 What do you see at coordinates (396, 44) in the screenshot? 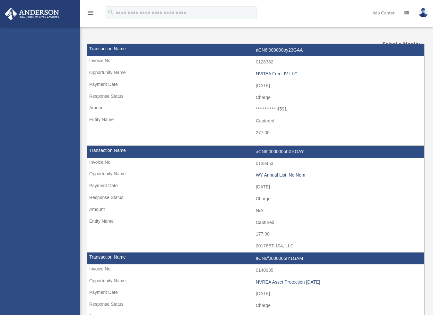
I see `label: Select a Month:` at bounding box center [396, 44].